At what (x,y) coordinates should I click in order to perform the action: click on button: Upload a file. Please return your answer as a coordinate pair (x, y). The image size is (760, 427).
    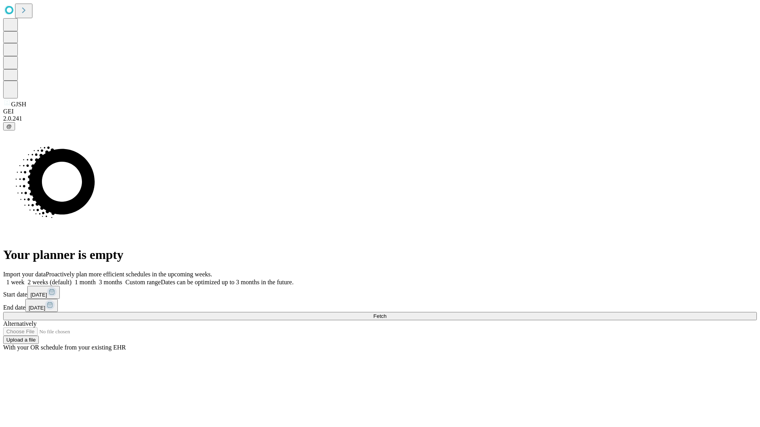
    Looking at the image, I should click on (21, 340).